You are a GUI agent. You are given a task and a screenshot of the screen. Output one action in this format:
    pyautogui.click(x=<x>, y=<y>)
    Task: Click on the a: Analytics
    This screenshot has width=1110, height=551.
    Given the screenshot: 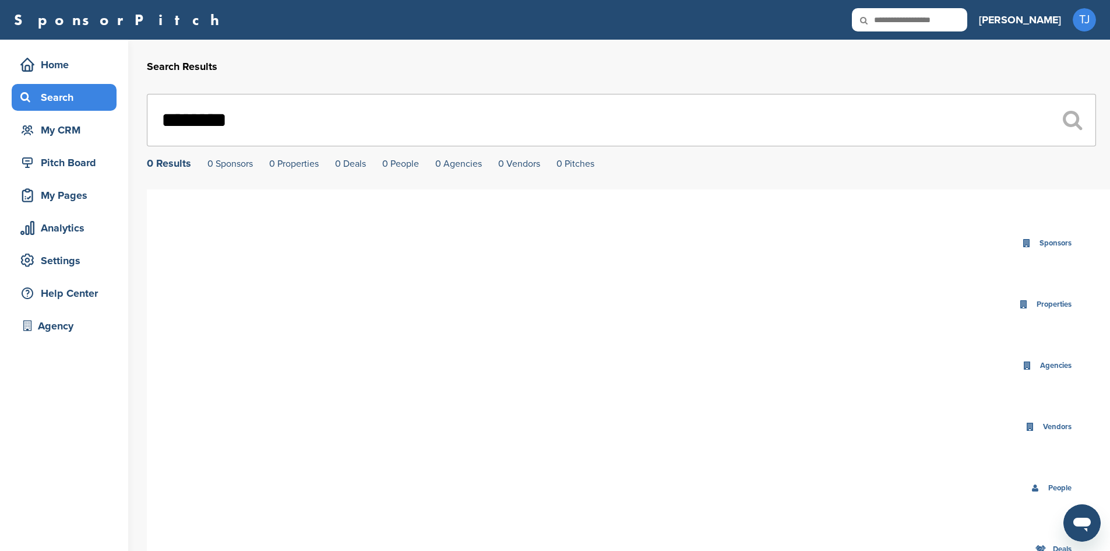 What is the action you would take?
    pyautogui.click(x=64, y=228)
    